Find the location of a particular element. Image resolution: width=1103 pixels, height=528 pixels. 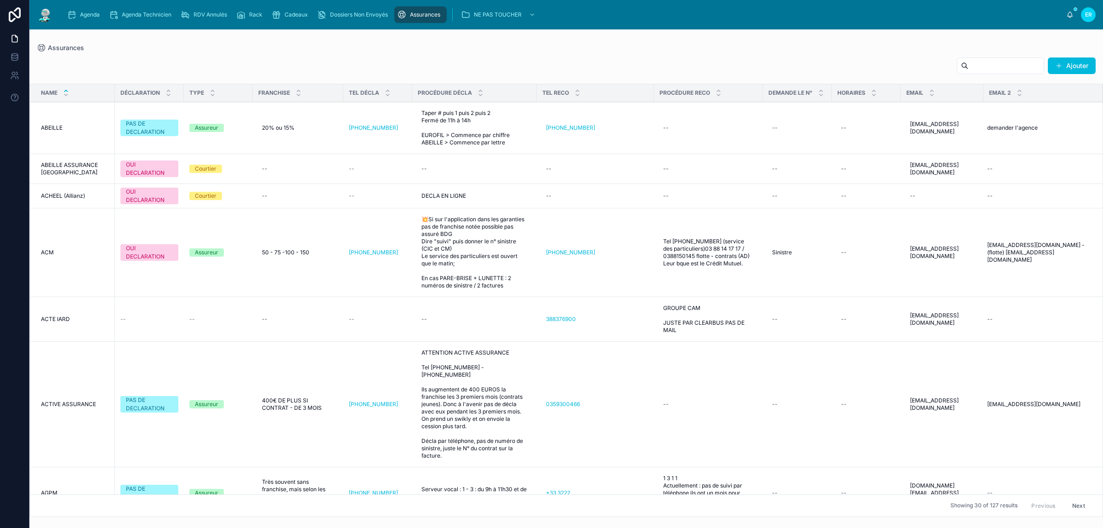

span: 50 - 75 -100 - 150 is located at coordinates (285, 252).